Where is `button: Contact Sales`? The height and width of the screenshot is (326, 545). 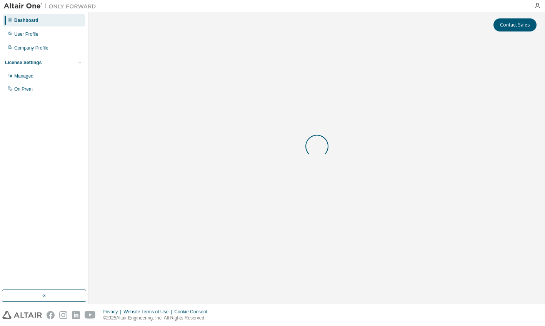
button: Contact Sales is located at coordinates (515, 25).